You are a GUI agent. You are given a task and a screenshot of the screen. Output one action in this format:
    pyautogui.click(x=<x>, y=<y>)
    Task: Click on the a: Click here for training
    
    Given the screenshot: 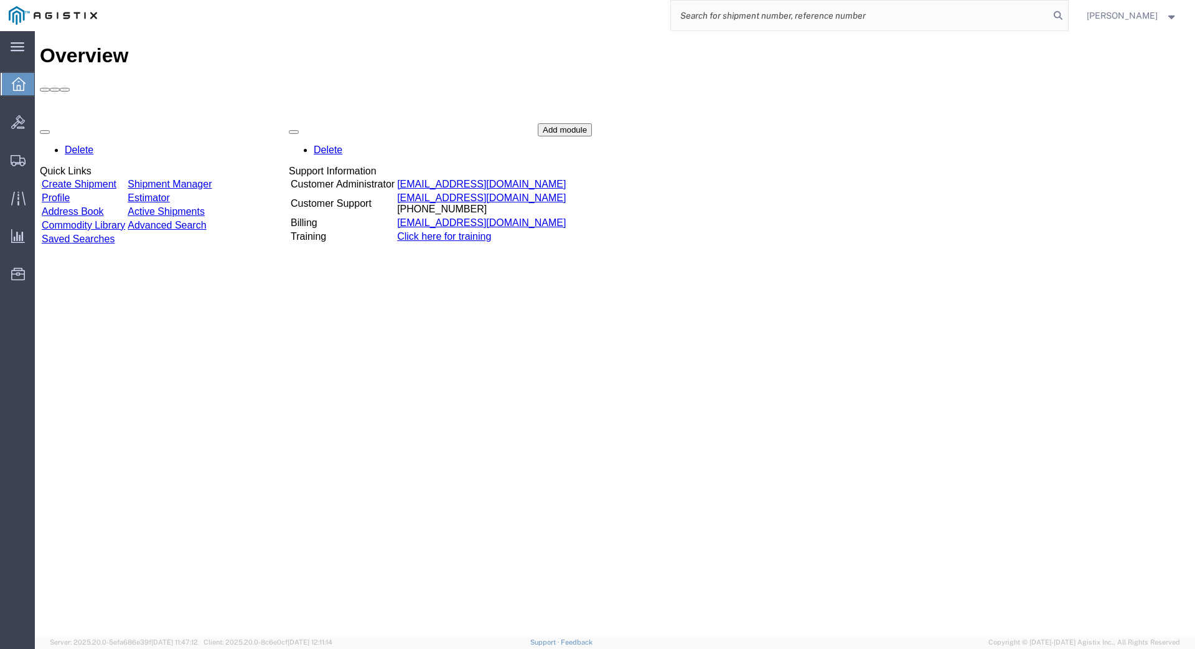 What is the action you would take?
    pyautogui.click(x=409, y=205)
    